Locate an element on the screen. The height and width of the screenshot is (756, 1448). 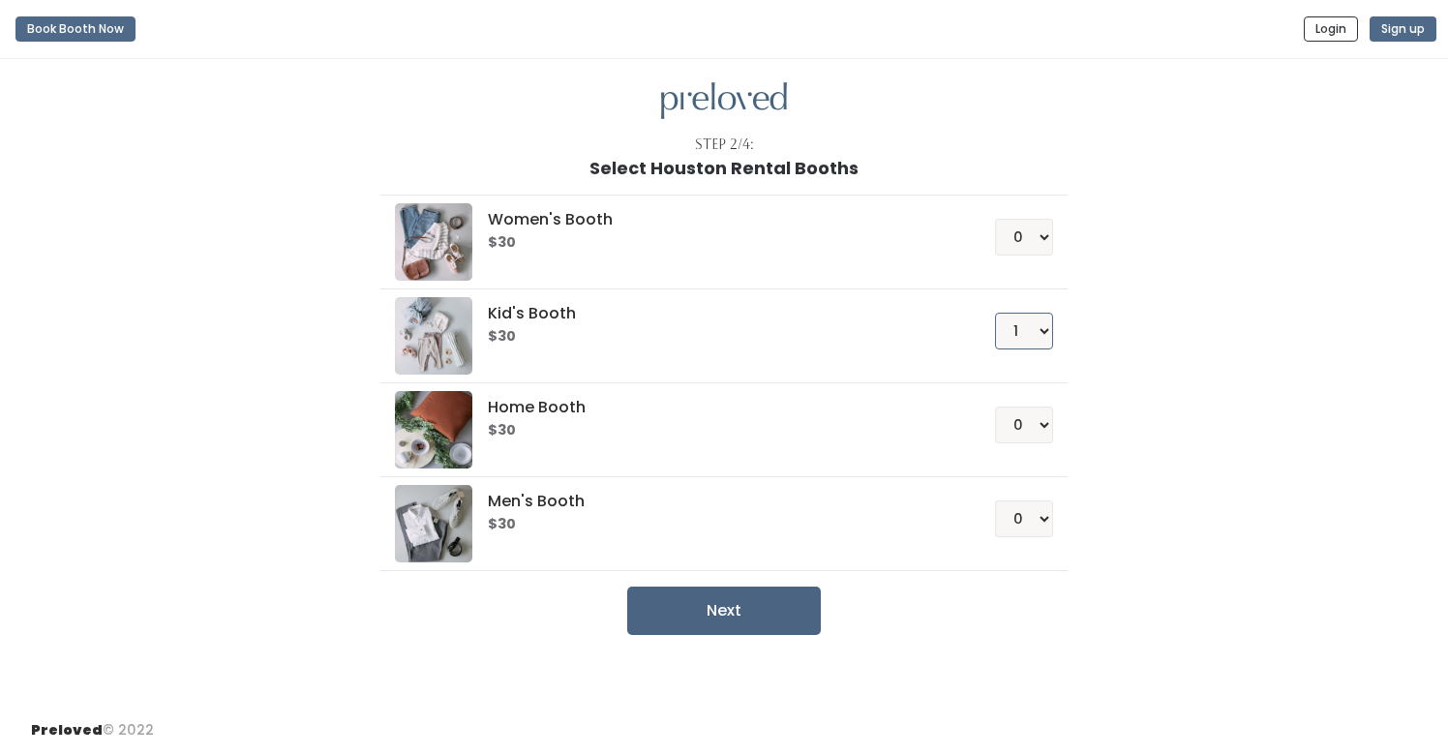
div: Step 2/4: is located at coordinates (724, 144).